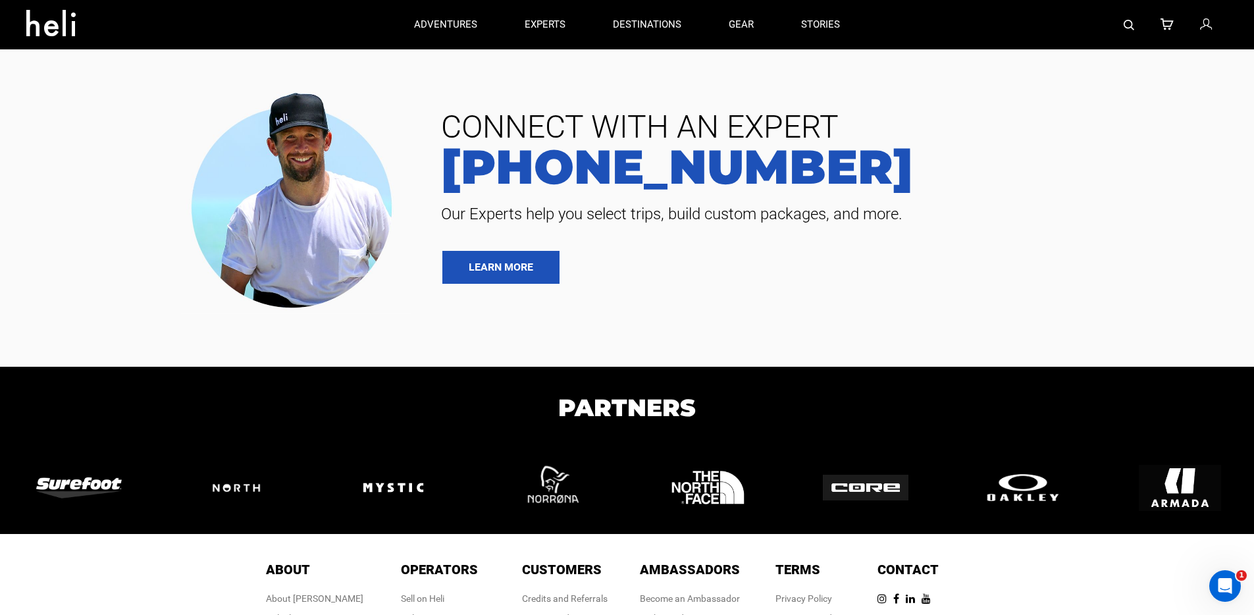 Image resolution: width=1254 pixels, height=615 pixels. I want to click on span: Operators, so click(439, 569).